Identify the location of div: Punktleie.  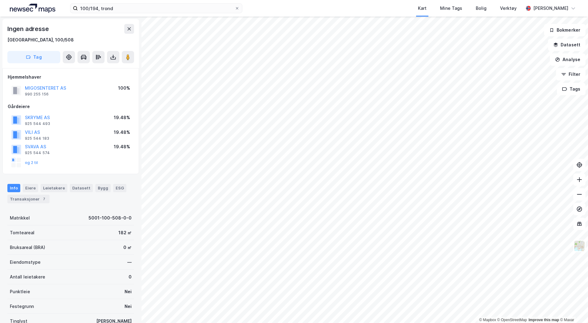
(20, 292).